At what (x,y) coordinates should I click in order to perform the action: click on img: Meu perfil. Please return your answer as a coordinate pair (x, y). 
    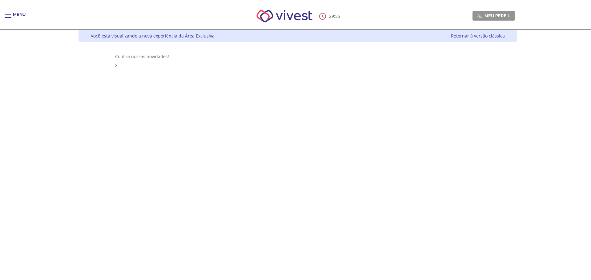
    Looking at the image, I should click on (479, 16).